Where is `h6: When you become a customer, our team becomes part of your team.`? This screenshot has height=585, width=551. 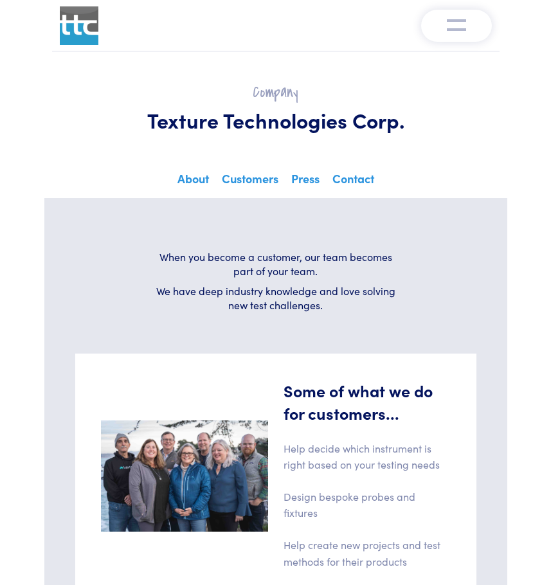 h6: When you become a customer, our team becomes part of your team. is located at coordinates (276, 263).